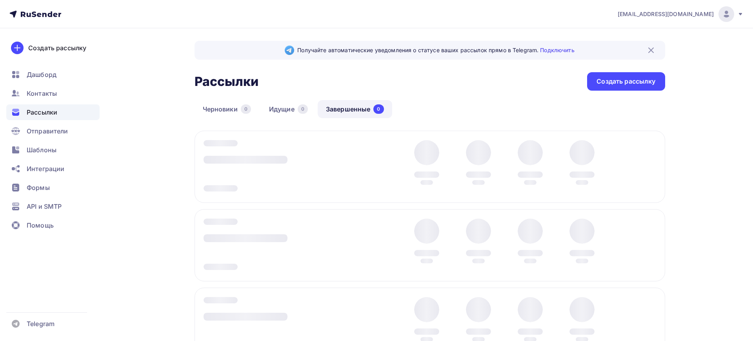 This screenshot has height=341, width=753. What do you see at coordinates (38, 188) in the screenshot?
I see `span: Формы` at bounding box center [38, 188].